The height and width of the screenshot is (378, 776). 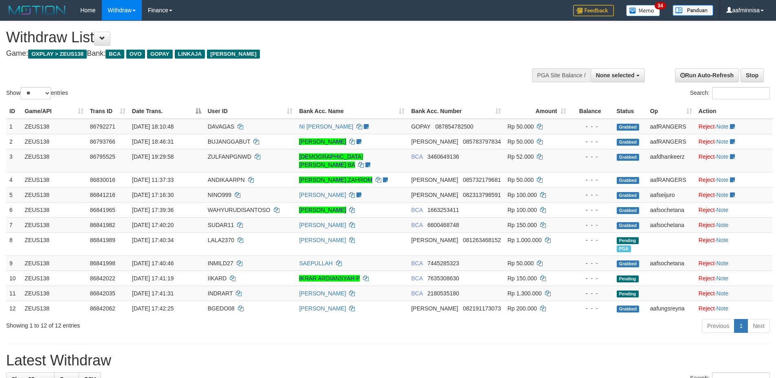 What do you see at coordinates (257, 37) in the screenshot?
I see `h1: Withdraw List` at bounding box center [257, 37].